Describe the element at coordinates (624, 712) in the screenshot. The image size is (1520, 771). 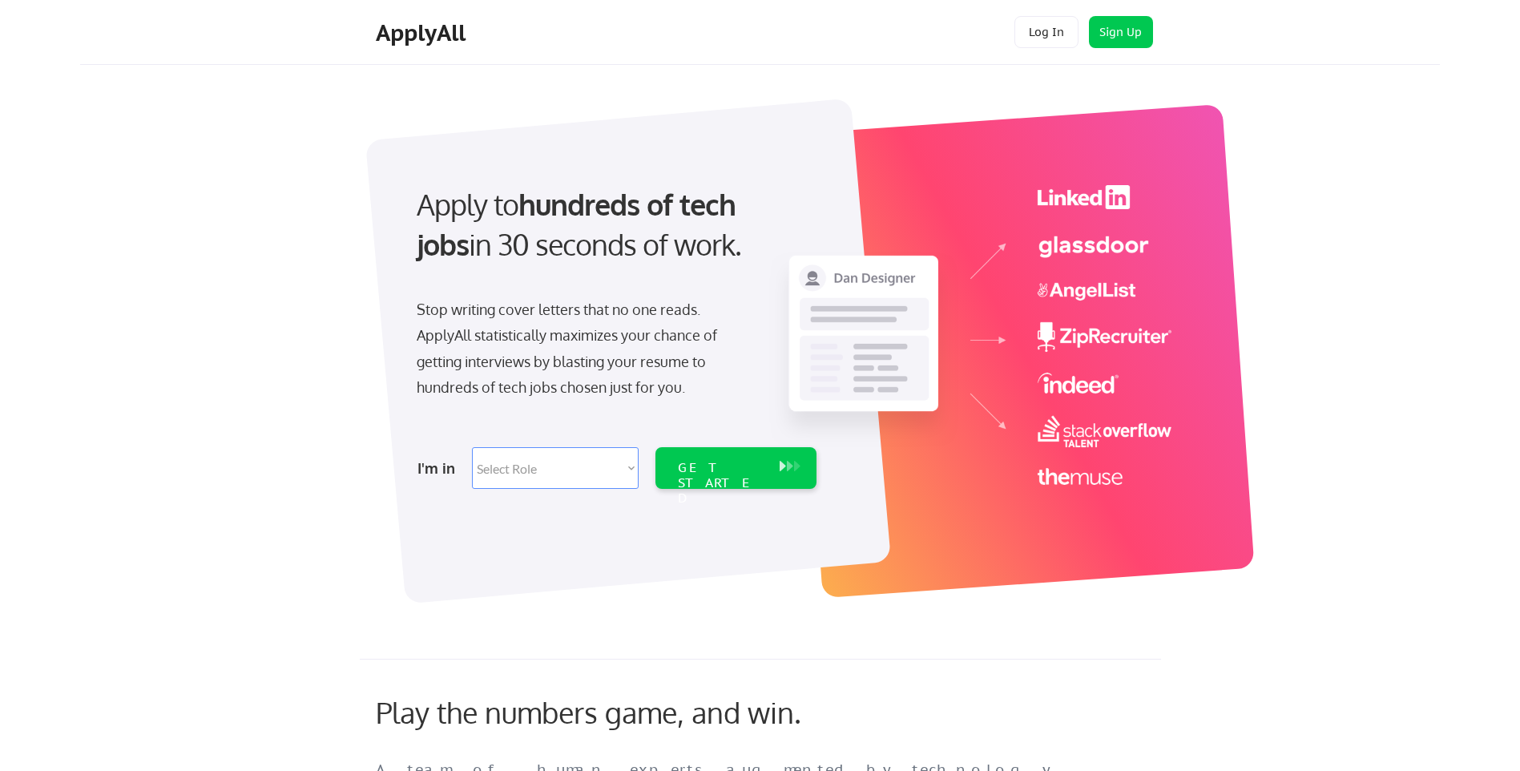
I see `div: Play the numbers game, and win.` at that location.